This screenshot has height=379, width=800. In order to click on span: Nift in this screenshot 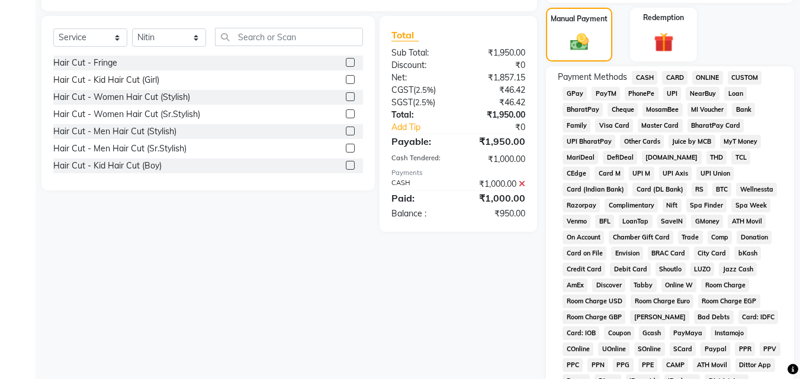, I will do `click(672, 205)`.